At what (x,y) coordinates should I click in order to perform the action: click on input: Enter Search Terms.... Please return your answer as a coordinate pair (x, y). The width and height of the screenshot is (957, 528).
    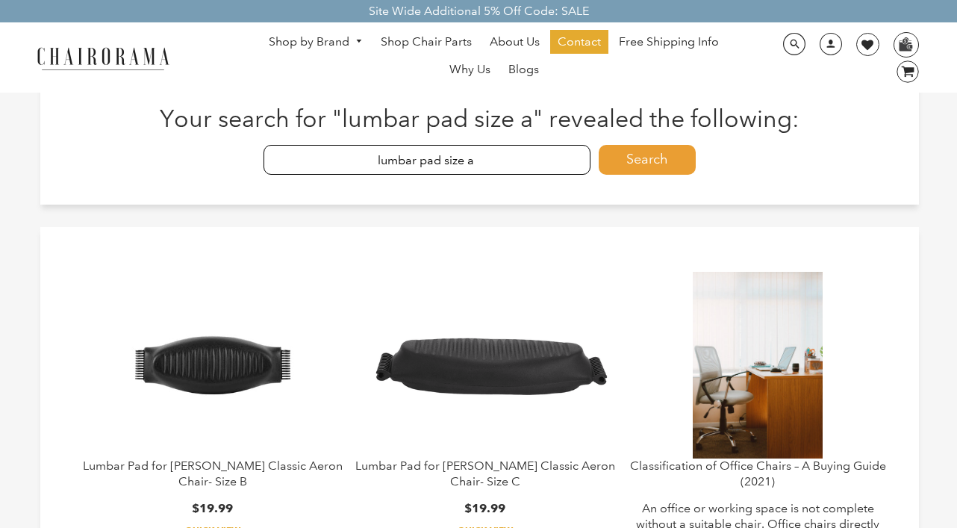
    Looking at the image, I should click on (427, 160).